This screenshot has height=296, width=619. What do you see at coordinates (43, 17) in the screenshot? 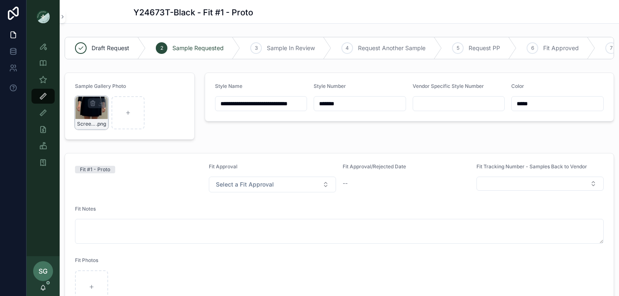
I see `img: App logo` at bounding box center [43, 17].